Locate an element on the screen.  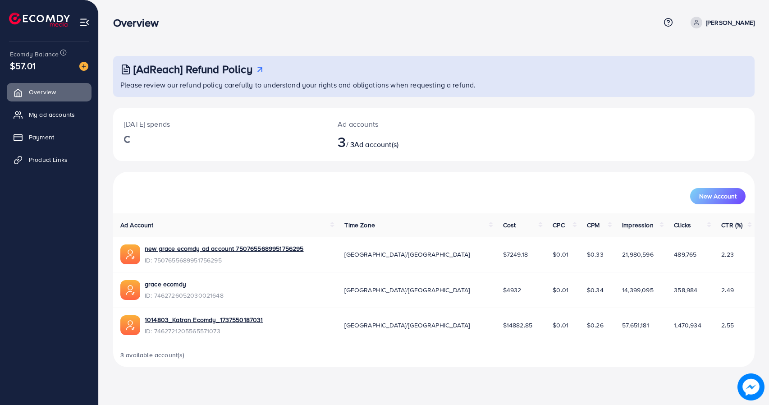
span: Cost is located at coordinates (510, 225).